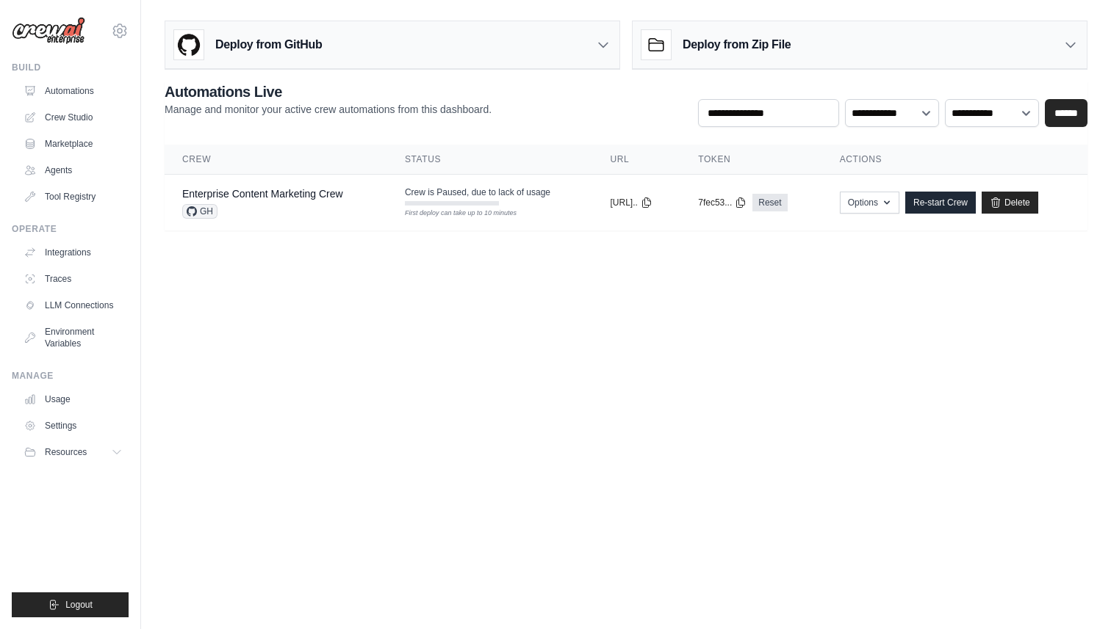  Describe the element at coordinates (268, 45) in the screenshot. I see `h3: Deploy from GitHub` at that location.